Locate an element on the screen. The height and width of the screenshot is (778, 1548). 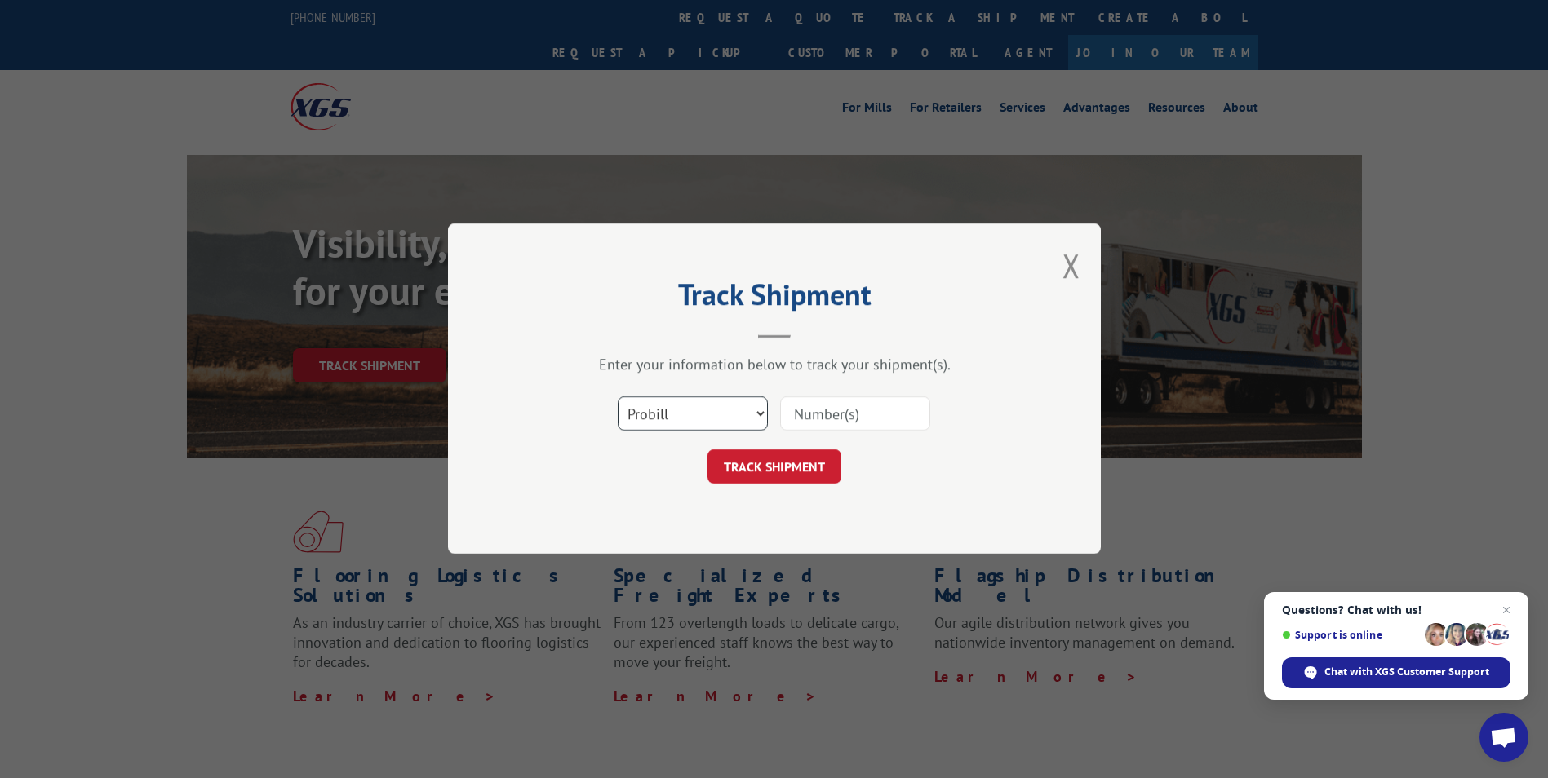
div: Enter your information below to track your shipment(s). is located at coordinates (774, 365).